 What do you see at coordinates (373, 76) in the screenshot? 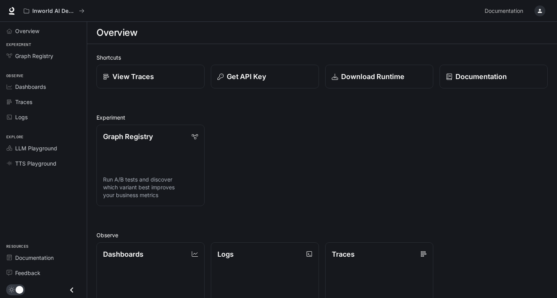
I see `p: Download Runtime` at bounding box center [373, 76].